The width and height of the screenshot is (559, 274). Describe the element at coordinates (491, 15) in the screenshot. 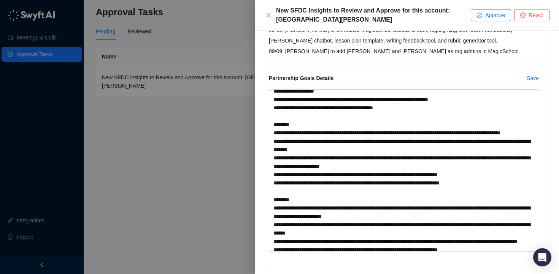

I see `button: Approve` at that location.